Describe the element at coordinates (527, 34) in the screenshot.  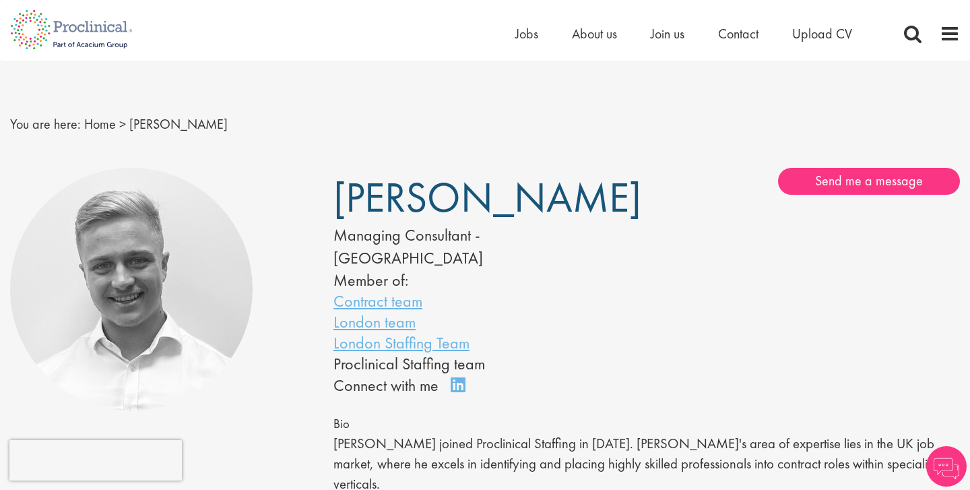
I see `a: Jobs` at that location.